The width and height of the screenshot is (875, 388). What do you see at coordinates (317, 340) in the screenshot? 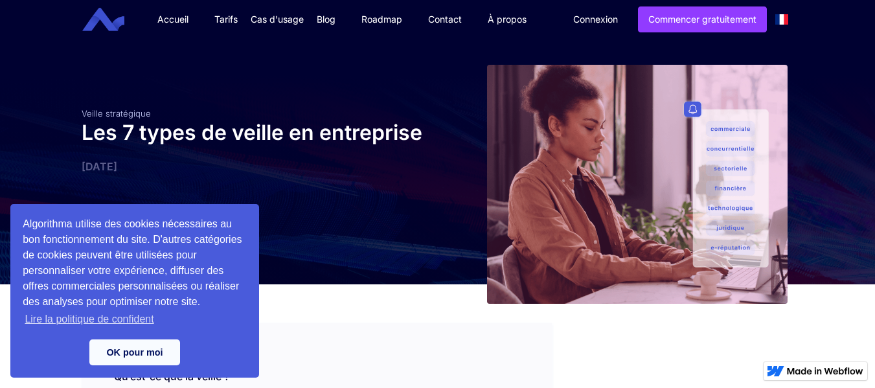
I see `div: SOMMAIRE` at bounding box center [317, 340].